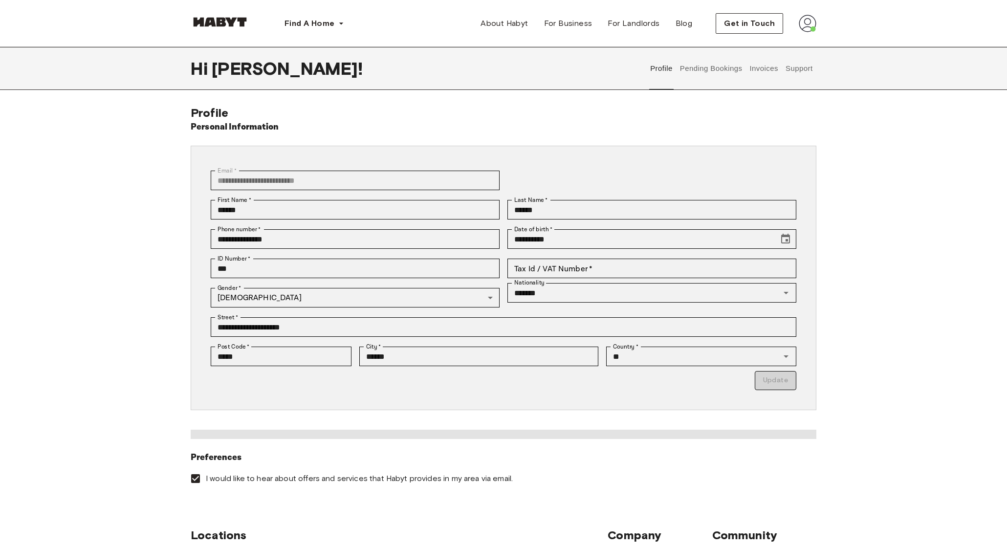  Describe the element at coordinates (227, 171) in the screenshot. I see `label: Email` at that location.